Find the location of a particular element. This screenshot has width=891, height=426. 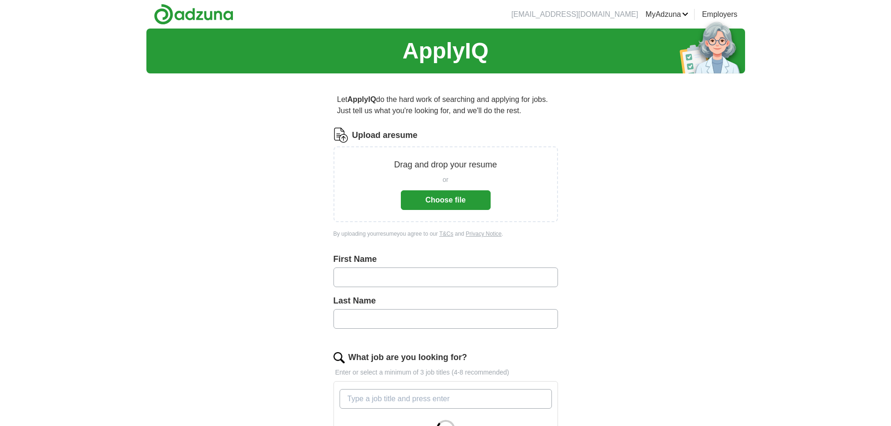

strong: ApplyIQ is located at coordinates (362, 99).